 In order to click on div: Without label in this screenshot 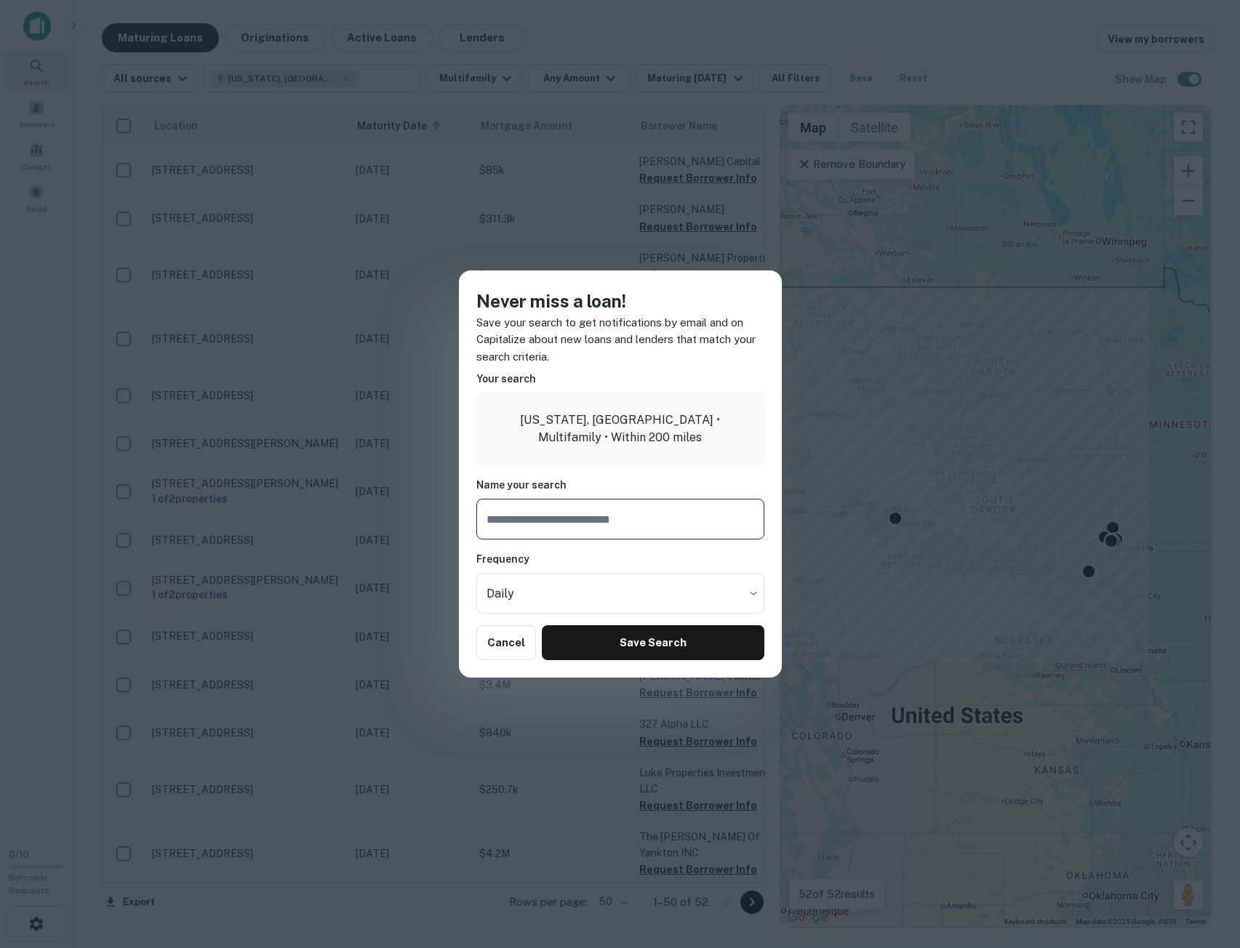, I will do `click(620, 593)`.